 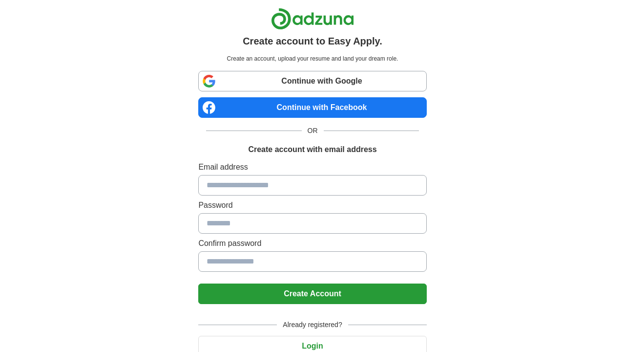 I want to click on a: Continue with Google, so click(x=312, y=81).